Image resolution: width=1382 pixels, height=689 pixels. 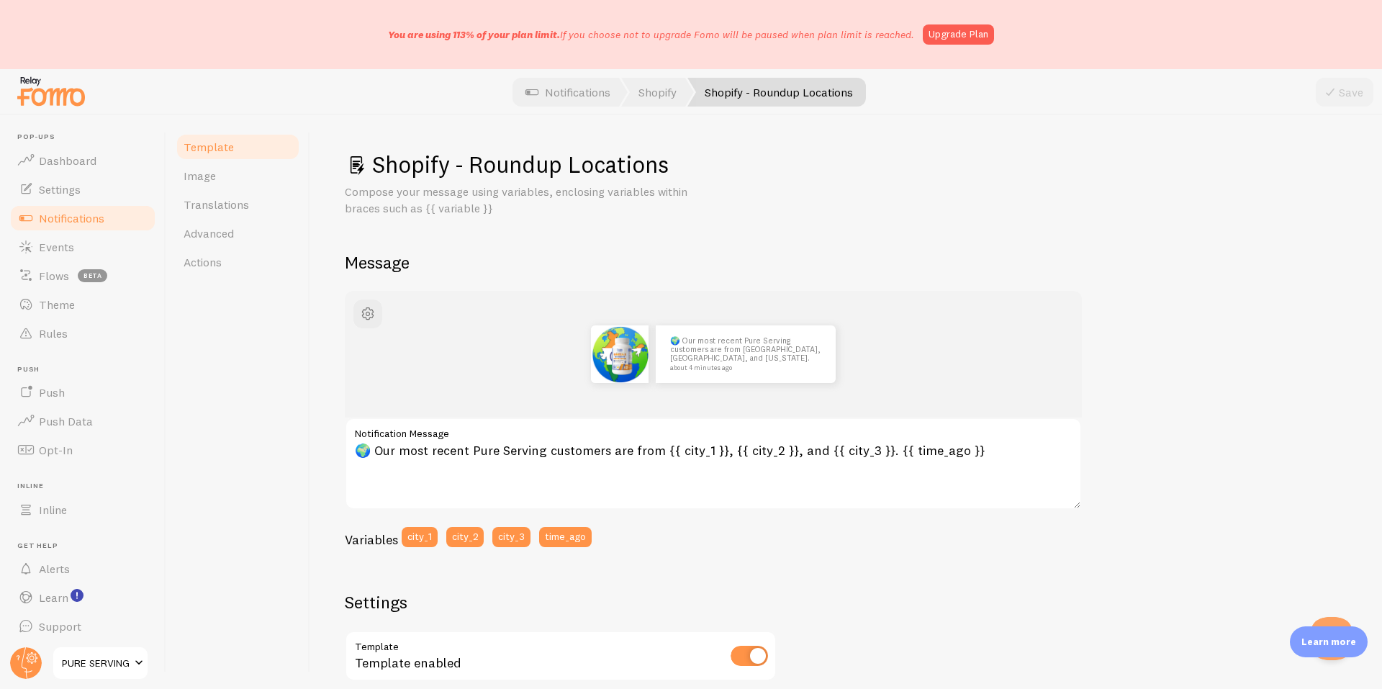 I want to click on a: Settings, so click(x=83, y=189).